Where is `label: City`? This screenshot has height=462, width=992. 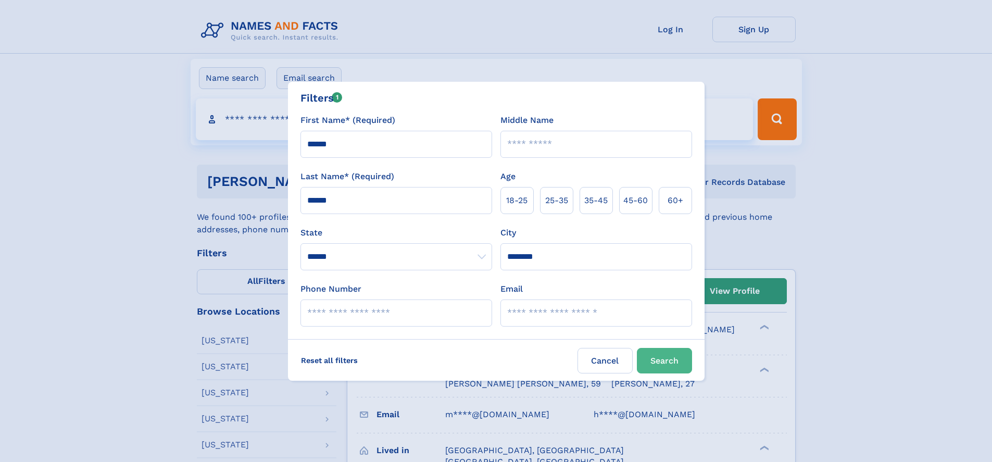 label: City is located at coordinates (508, 233).